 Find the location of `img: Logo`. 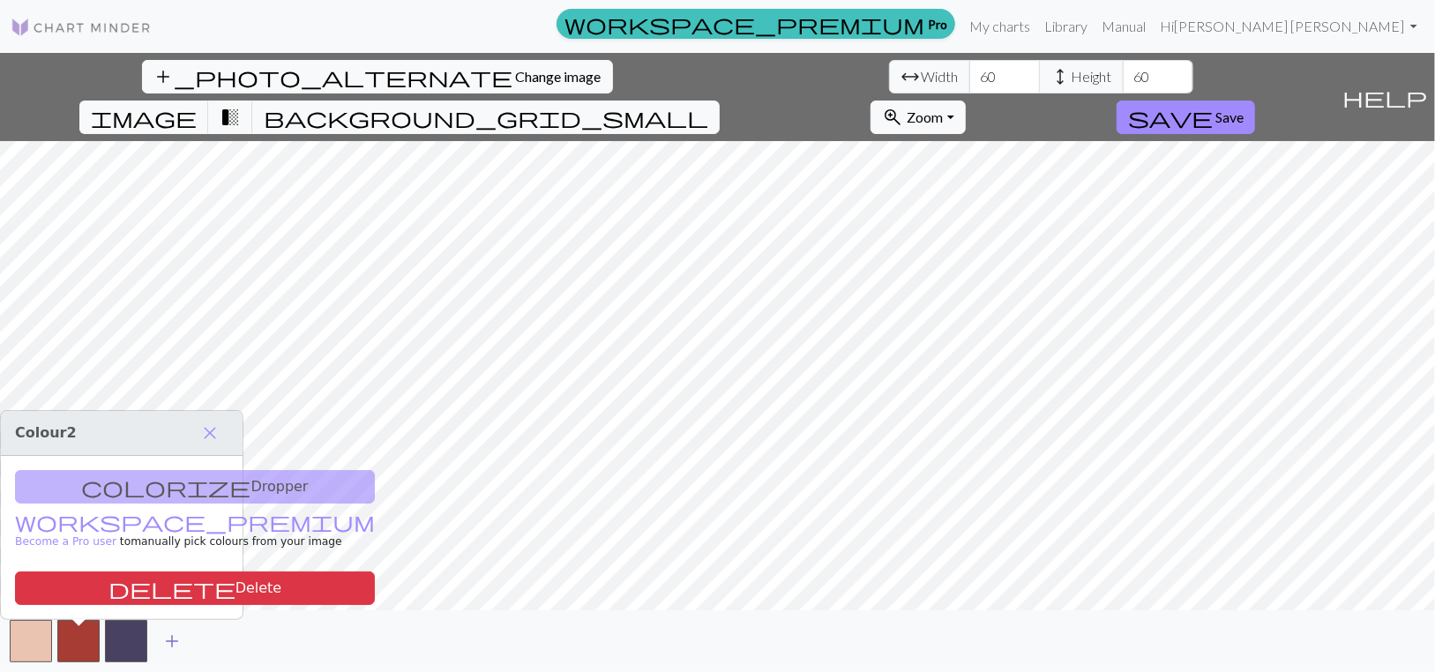

img: Logo is located at coordinates (81, 27).